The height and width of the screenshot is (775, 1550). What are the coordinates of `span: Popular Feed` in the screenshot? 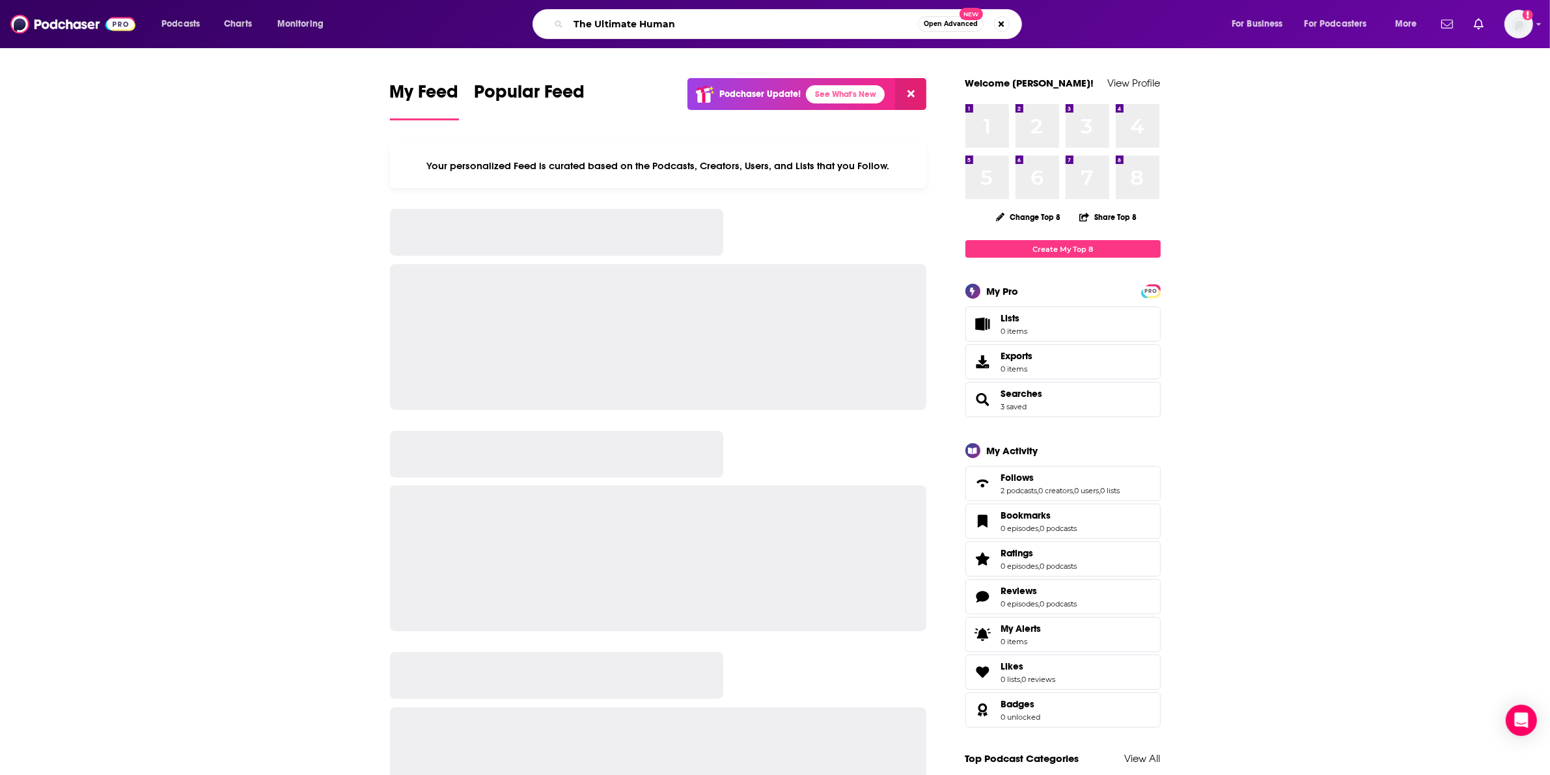 It's located at (530, 96).